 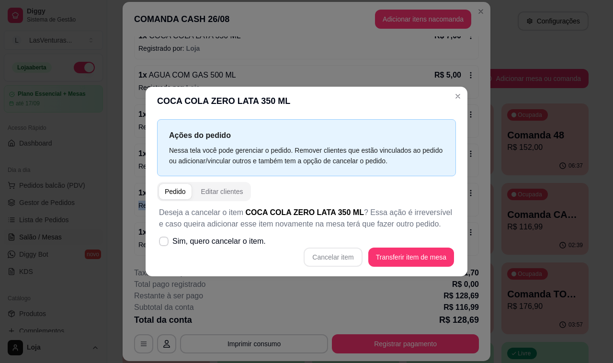 I want to click on span: COCA COLA ZERO LATA 350 ML, so click(x=305, y=212).